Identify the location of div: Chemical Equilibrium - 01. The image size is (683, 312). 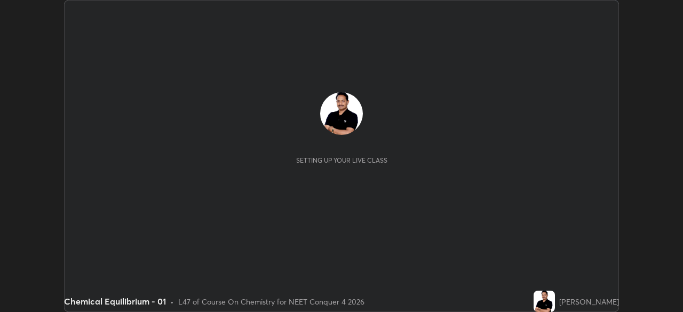
(115, 301).